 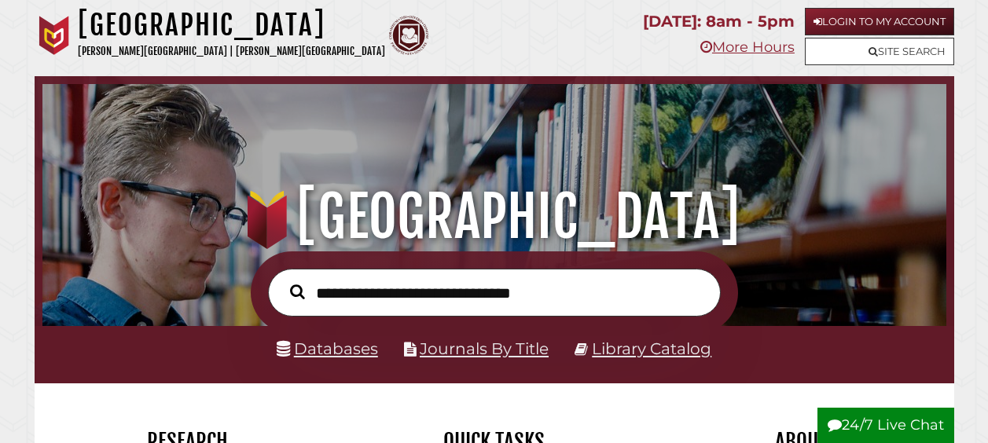 What do you see at coordinates (879, 51) in the screenshot?
I see `a: Site Search` at bounding box center [879, 51].